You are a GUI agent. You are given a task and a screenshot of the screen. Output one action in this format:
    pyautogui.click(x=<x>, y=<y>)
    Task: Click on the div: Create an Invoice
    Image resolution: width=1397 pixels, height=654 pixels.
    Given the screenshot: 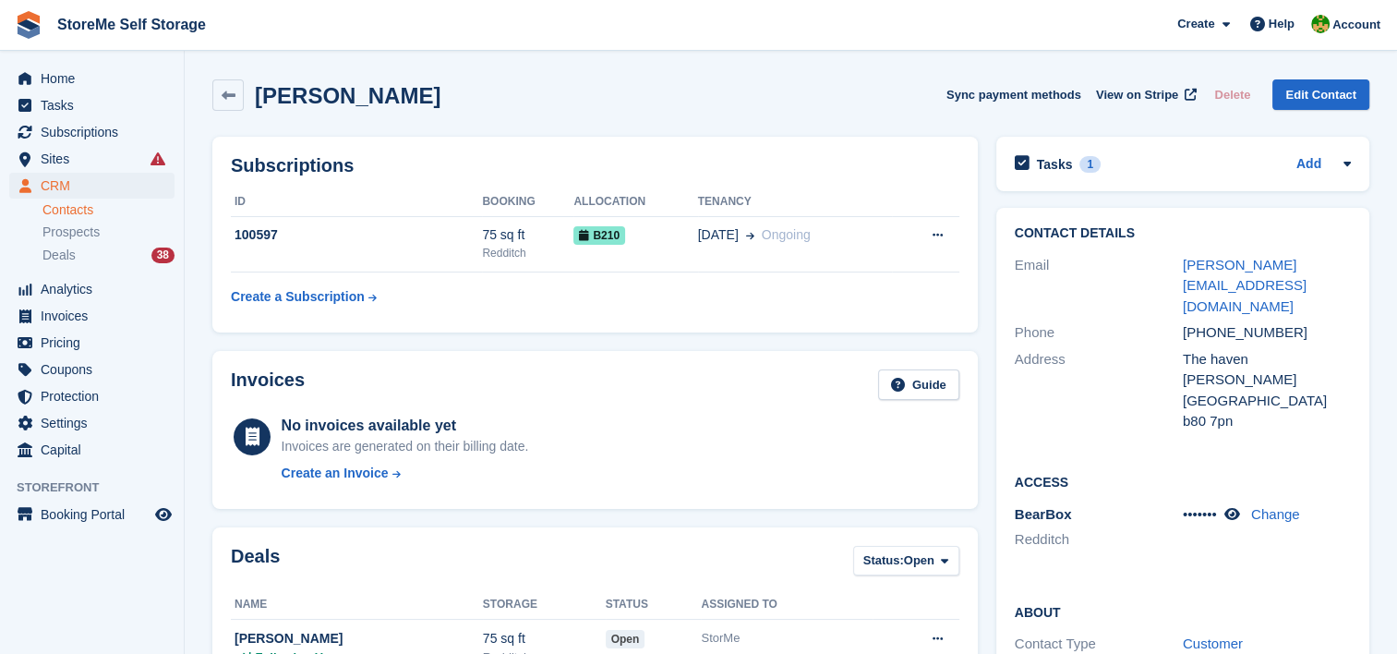 What is the action you would take?
    pyautogui.click(x=335, y=473)
    